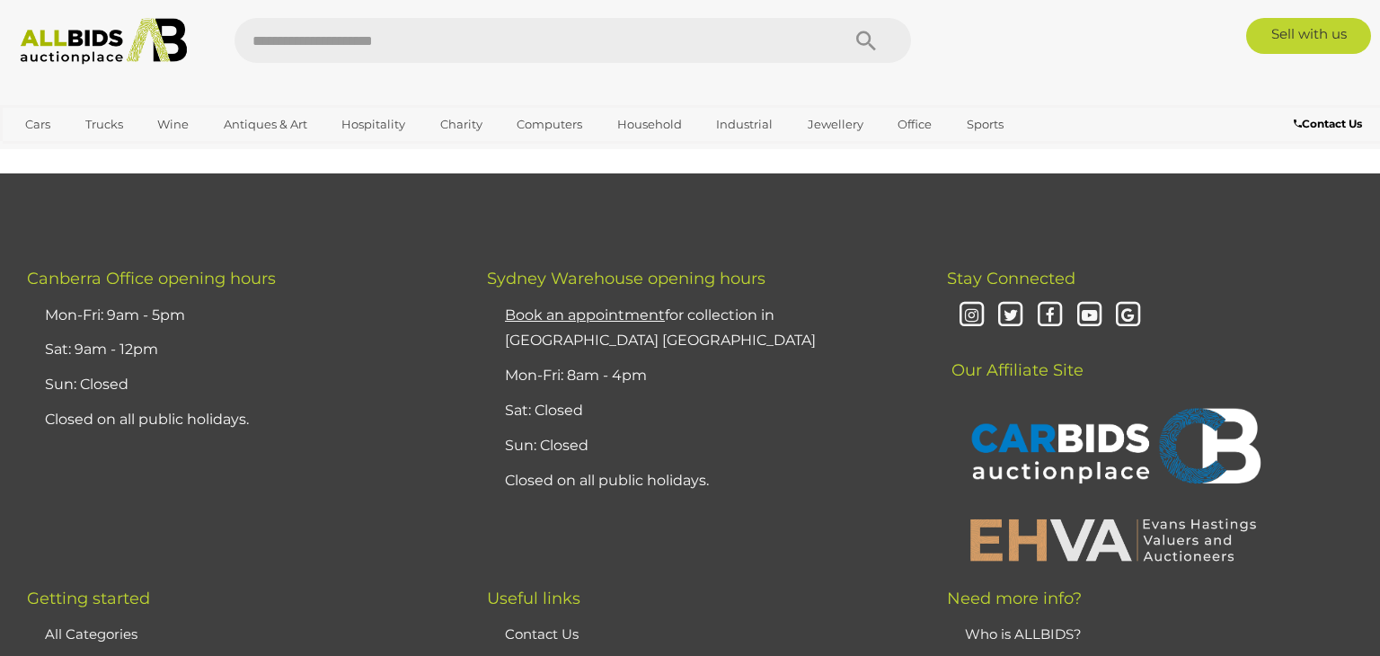 The image size is (1380, 656). I want to click on span: Sydney Warehouse opening hours, so click(626, 279).